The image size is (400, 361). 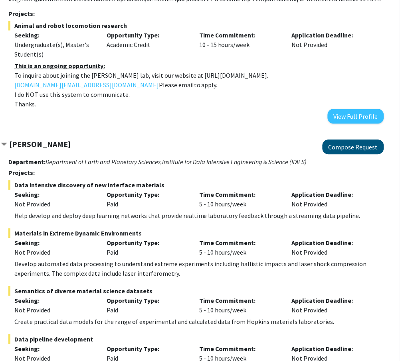 I want to click on div: Develop automated data processing to understand extreme experiments including ballistic impacts a..., so click(x=199, y=269).